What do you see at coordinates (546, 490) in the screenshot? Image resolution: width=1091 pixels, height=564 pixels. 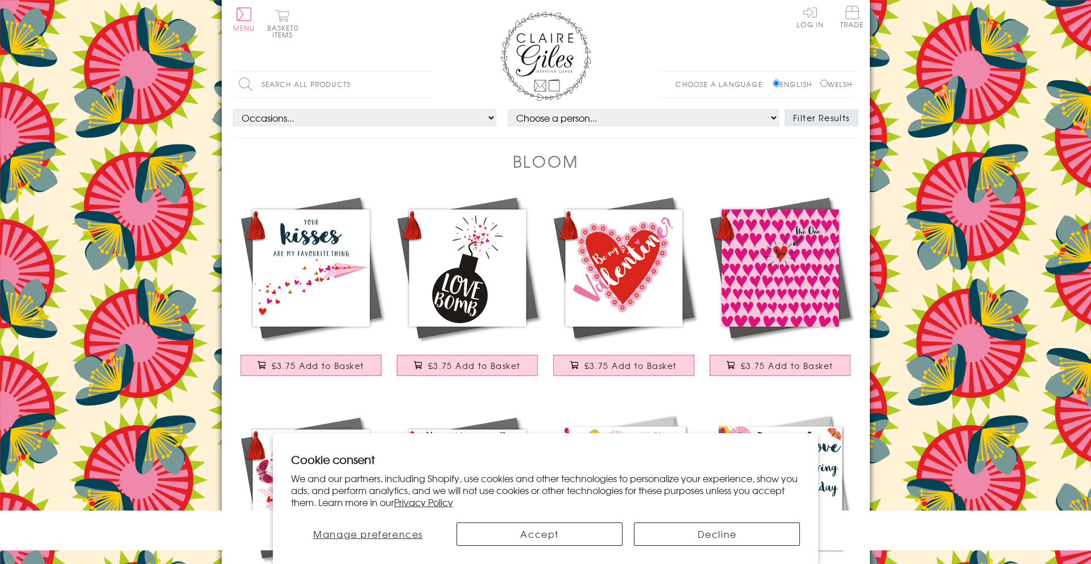 I see `p: We and our partners, including Shopify, use cookies and other technologies to personalize your ex...` at bounding box center [546, 490].